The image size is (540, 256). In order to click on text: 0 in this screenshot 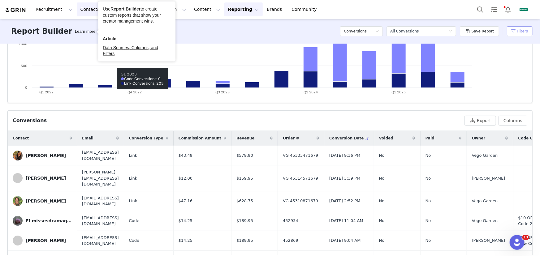, I will do `click(26, 88)`.